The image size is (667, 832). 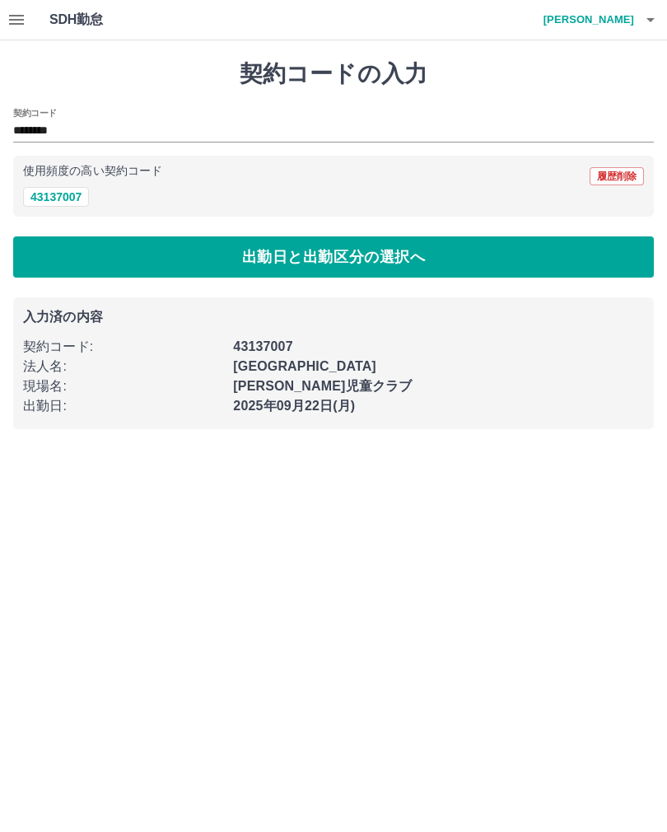 What do you see at coordinates (334, 257) in the screenshot?
I see `button: 出勤日と出勤区分の選択へ` at bounding box center [334, 257].